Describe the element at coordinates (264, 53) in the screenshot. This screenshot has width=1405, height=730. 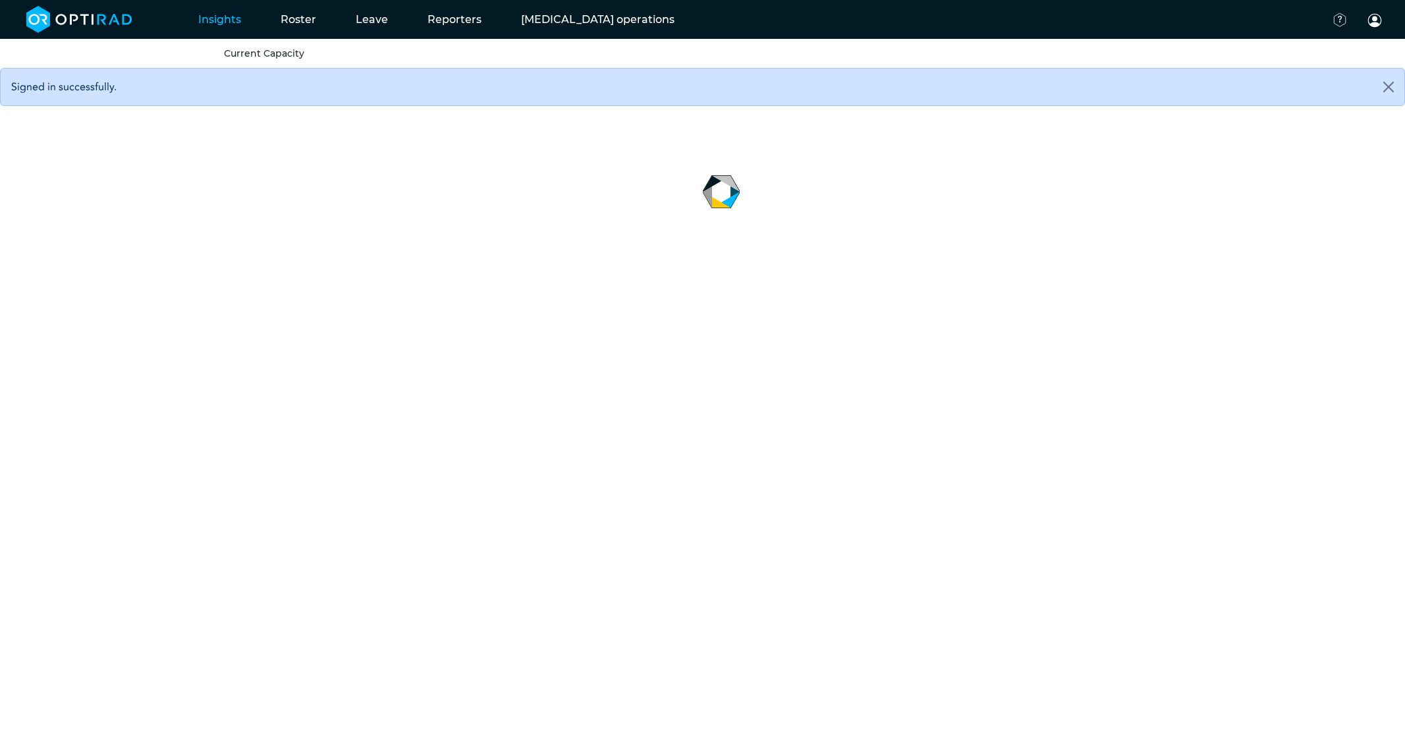
I see `a: Current Capacity` at that location.